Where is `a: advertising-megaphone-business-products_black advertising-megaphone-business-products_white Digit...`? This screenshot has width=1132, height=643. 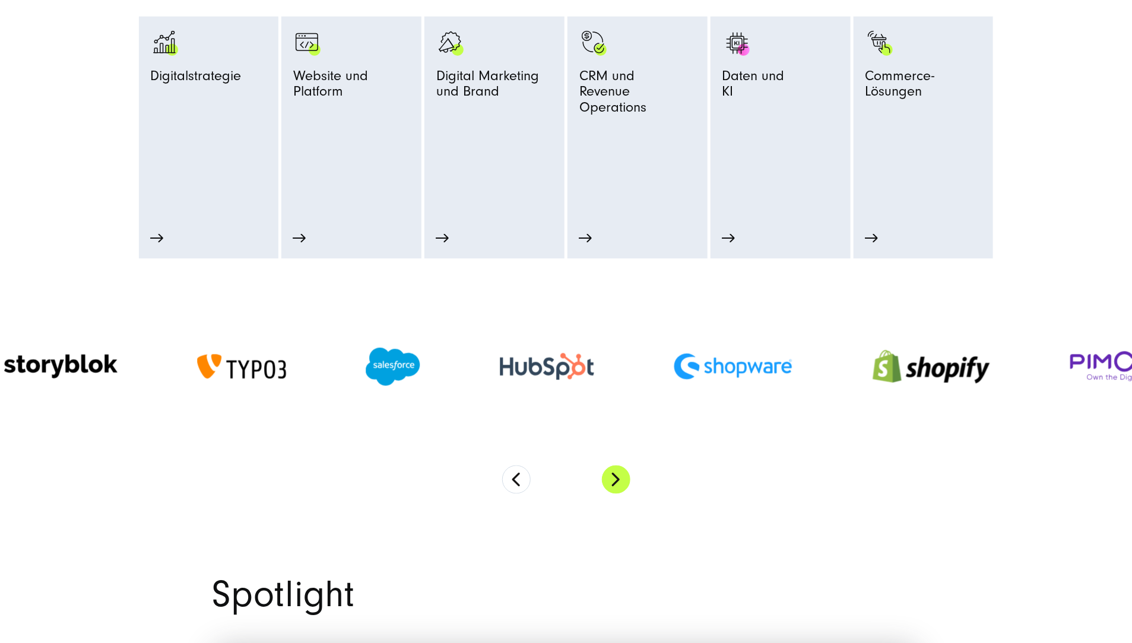
a: advertising-megaphone-business-products_black advertising-megaphone-business-products_white Digit... is located at coordinates (494, 103).